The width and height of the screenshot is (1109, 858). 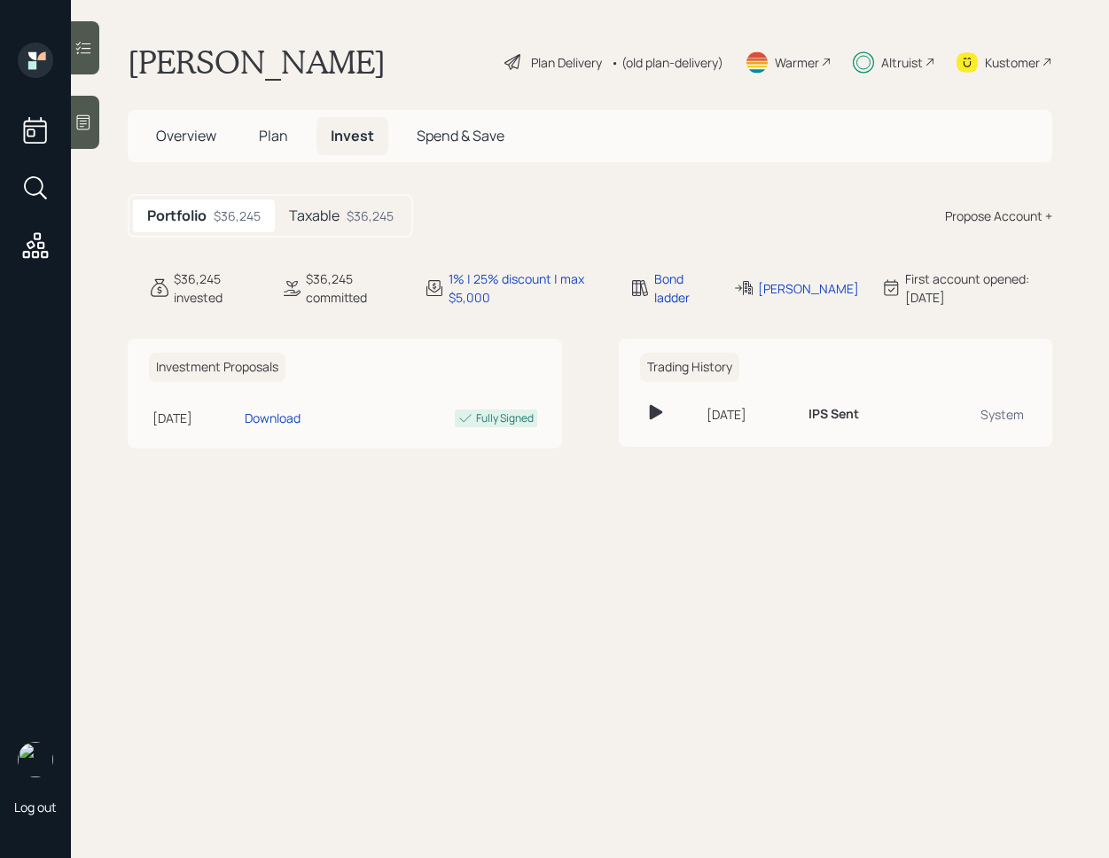 What do you see at coordinates (217, 367) in the screenshot?
I see `h6: Investment Proposals` at bounding box center [217, 367].